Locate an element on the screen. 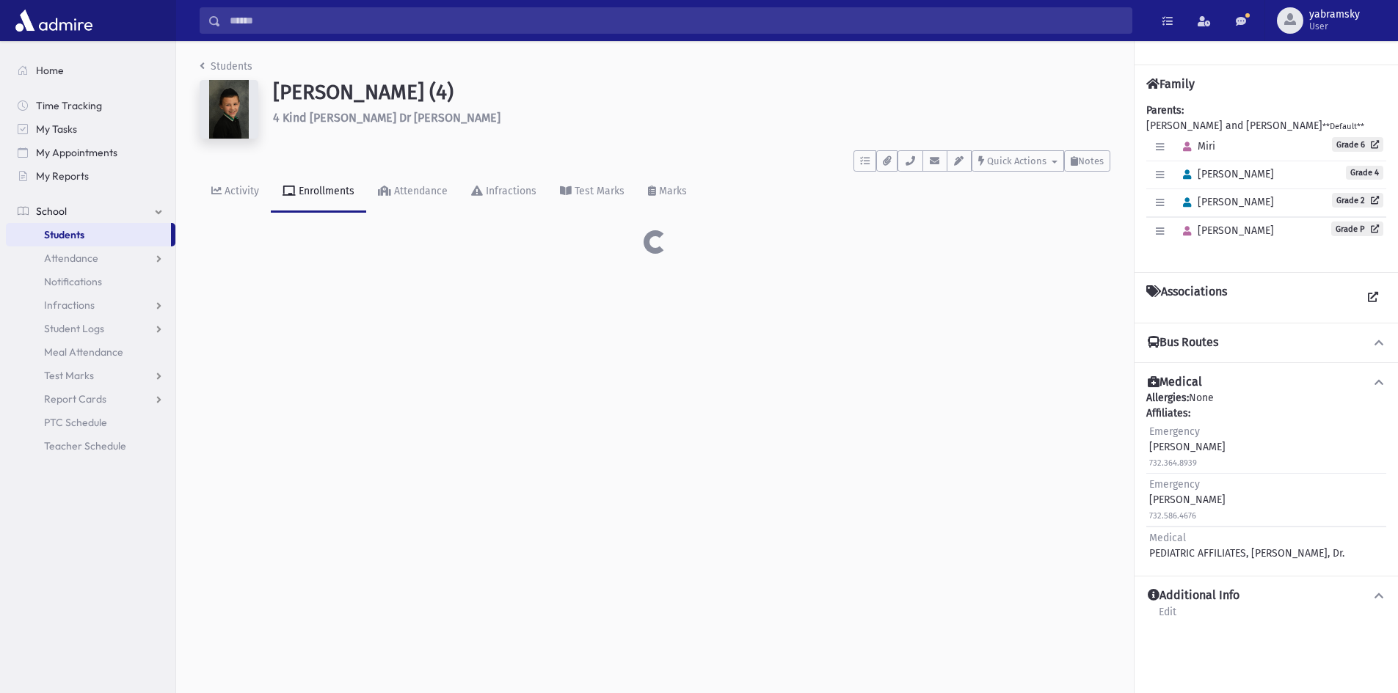 The height and width of the screenshot is (693, 1398). div: Enrollments is located at coordinates (325, 191).